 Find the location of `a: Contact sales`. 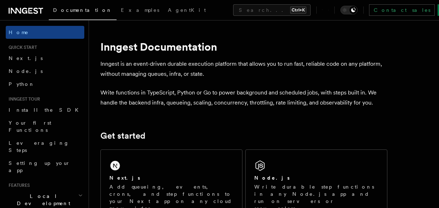

a: Contact sales is located at coordinates (402, 10).